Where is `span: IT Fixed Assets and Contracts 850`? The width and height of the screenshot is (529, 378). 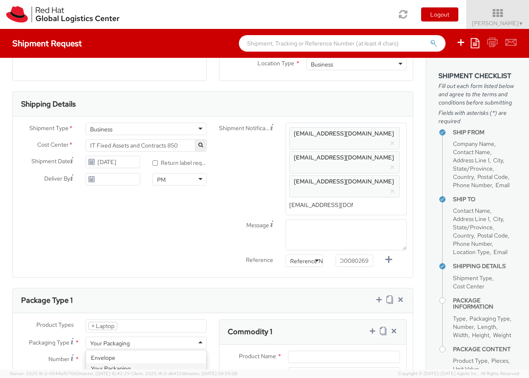
span: IT Fixed Assets and Contracts 850 is located at coordinates (146, 145).